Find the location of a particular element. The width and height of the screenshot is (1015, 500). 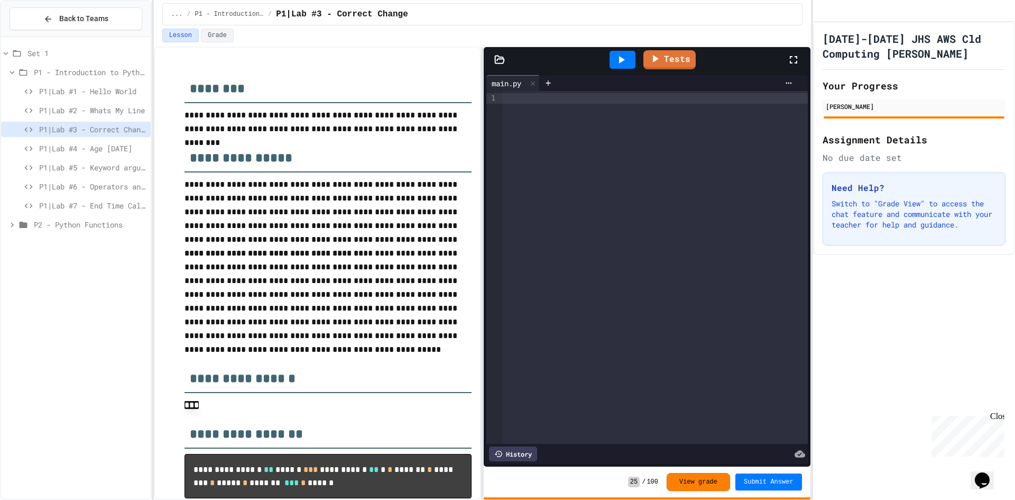

button: Submit Answer is located at coordinates (769, 482).